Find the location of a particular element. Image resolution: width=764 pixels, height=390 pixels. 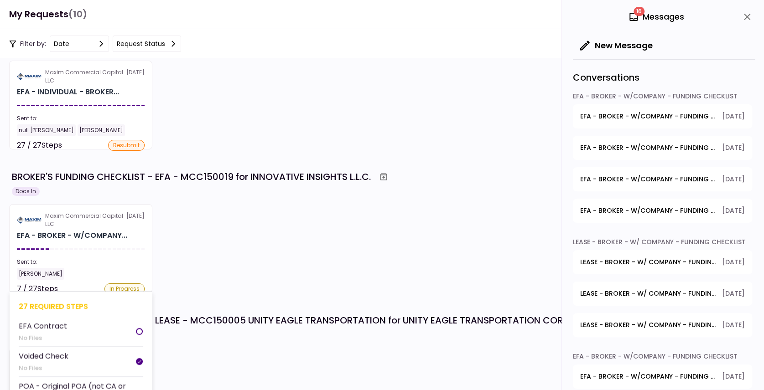

div: Voided Check is located at coordinates (43, 356).